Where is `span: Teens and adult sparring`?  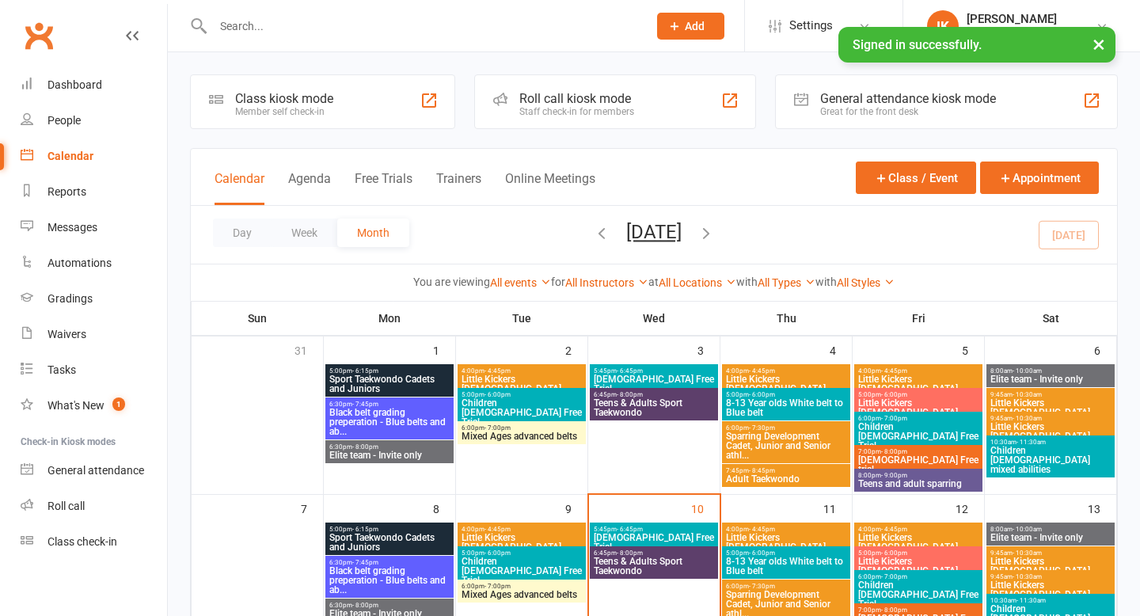
span: Teens and adult sparring is located at coordinates (918, 484).